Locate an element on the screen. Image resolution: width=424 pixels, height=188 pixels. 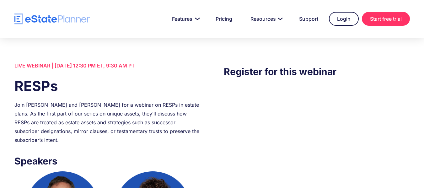
a: Support is located at coordinates (309, 19).